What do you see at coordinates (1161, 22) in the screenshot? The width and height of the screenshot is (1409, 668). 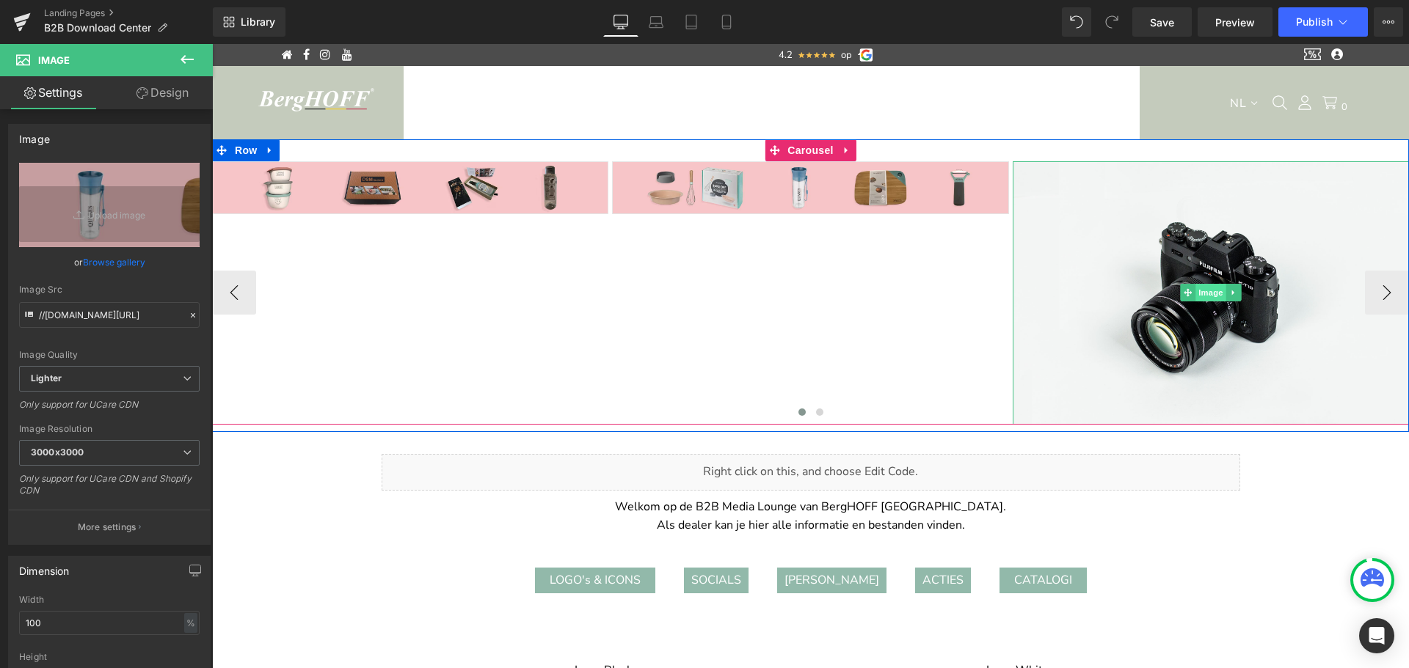 I see `span: Save` at bounding box center [1161, 22].